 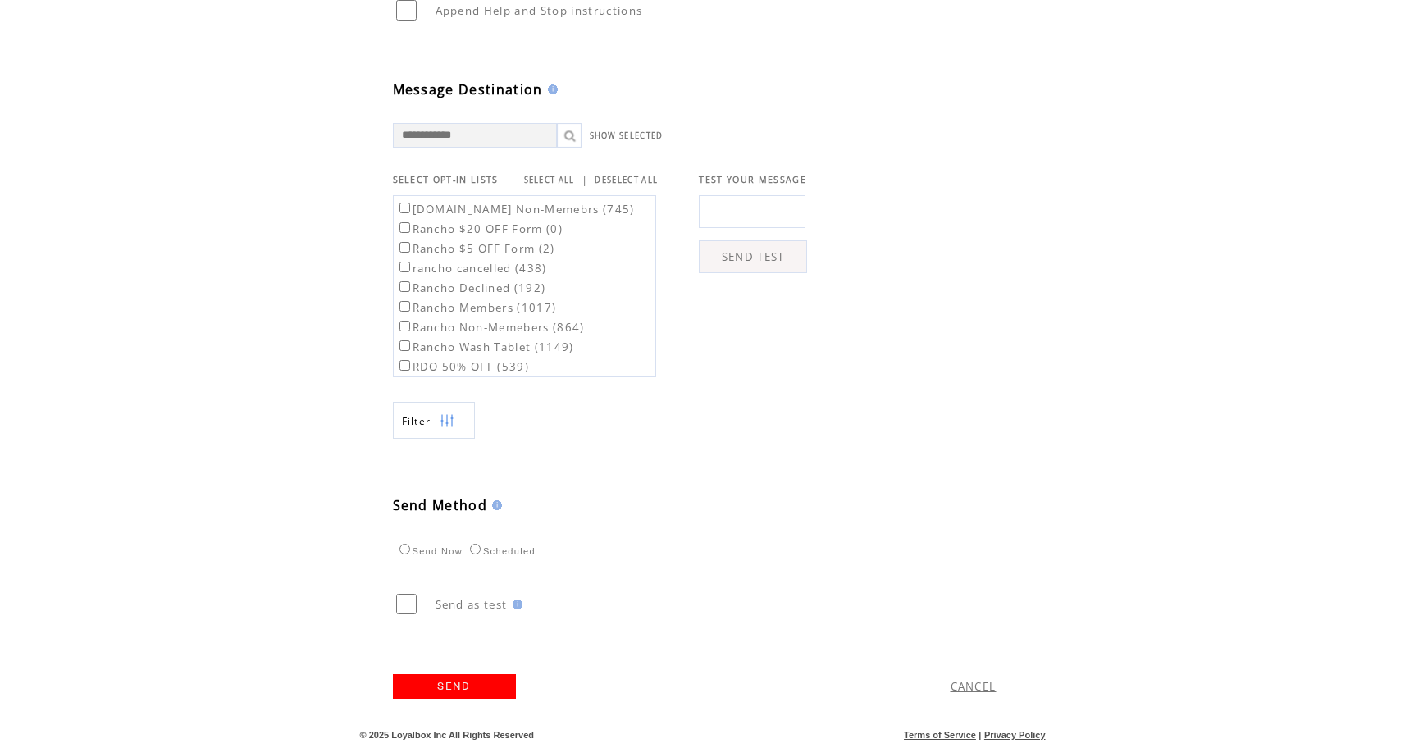 What do you see at coordinates (974, 687) in the screenshot?
I see `a: CANCEL` at bounding box center [974, 687].